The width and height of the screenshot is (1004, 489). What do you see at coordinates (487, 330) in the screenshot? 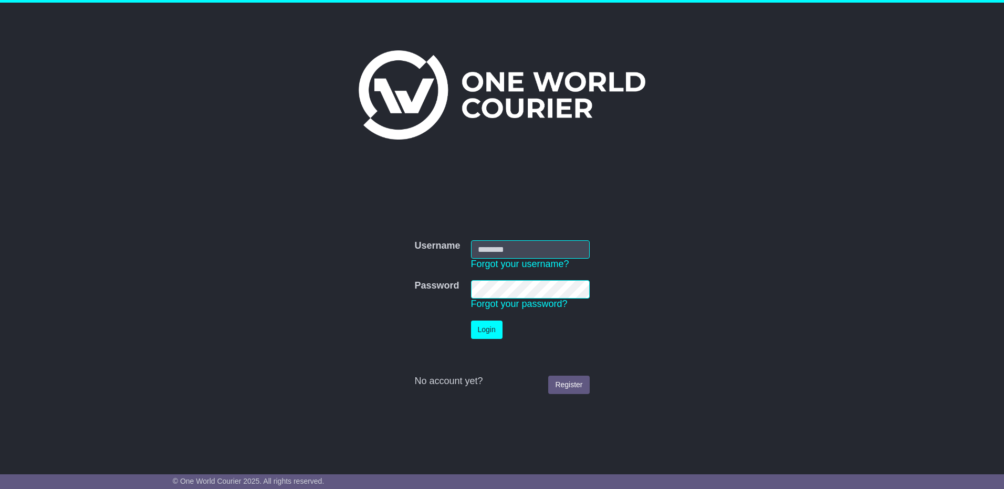
I see `button: Login` at bounding box center [487, 330].